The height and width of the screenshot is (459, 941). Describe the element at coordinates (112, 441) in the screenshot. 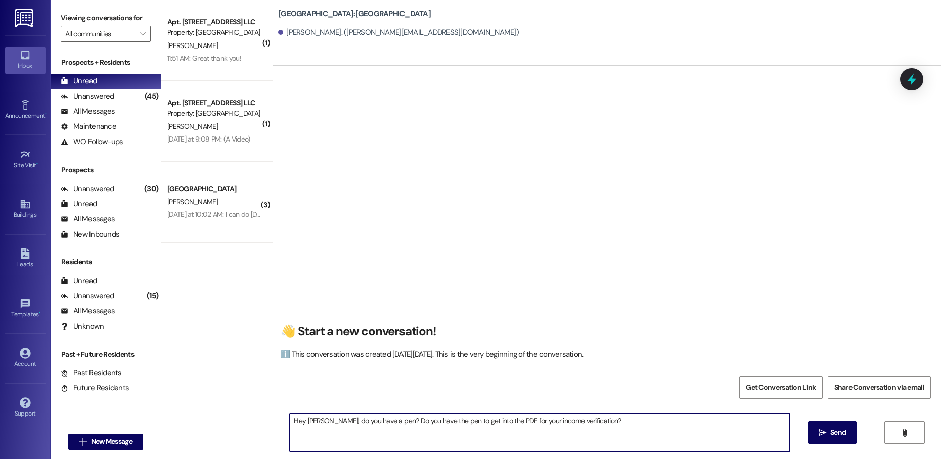

I see `span: New Message` at that location.